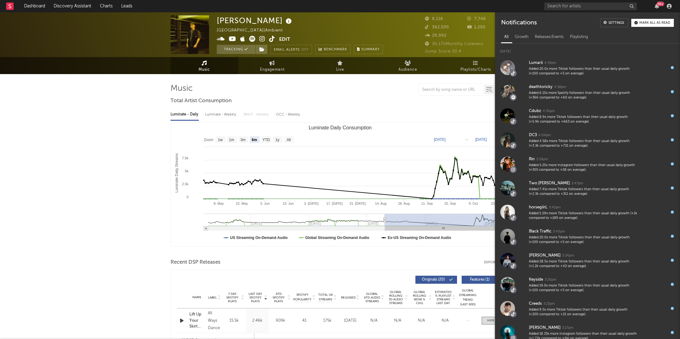 The image size is (680, 339). What do you see at coordinates (545, 135) in the screenshot?
I see `div: 4:04pm` at bounding box center [545, 135].